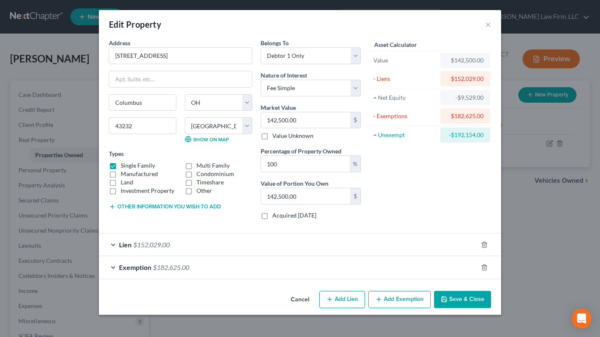  What do you see at coordinates (278, 107) in the screenshot?
I see `label: Market Value` at bounding box center [278, 107].